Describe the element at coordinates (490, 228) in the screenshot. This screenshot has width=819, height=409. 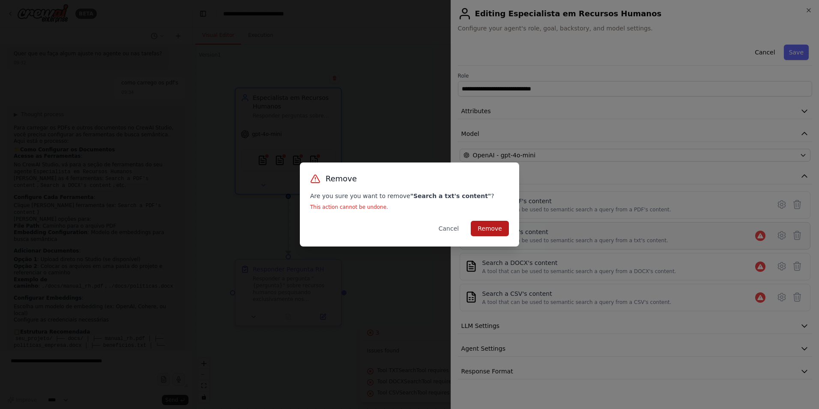
I see `button: Remove` at that location.